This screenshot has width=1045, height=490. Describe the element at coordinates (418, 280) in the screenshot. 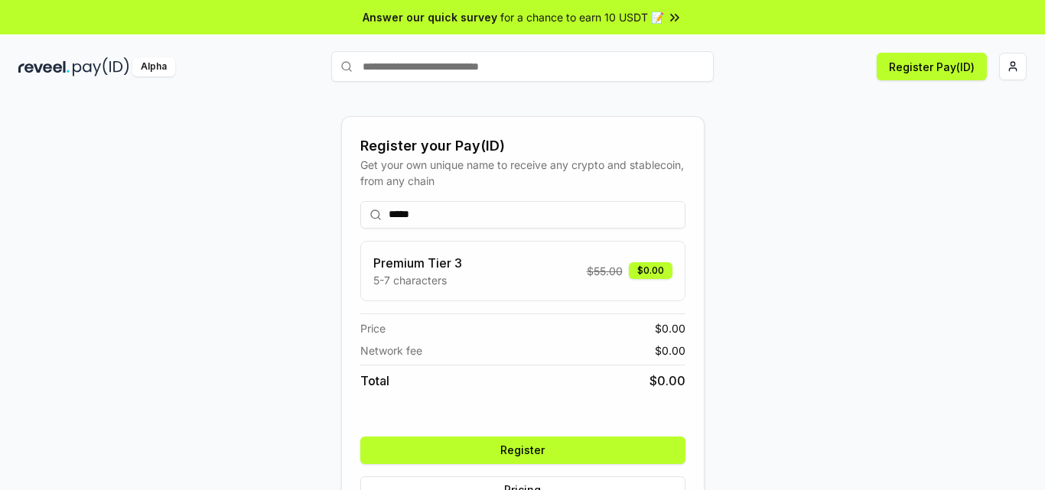

I see `p: 5-7 characters` at that location.